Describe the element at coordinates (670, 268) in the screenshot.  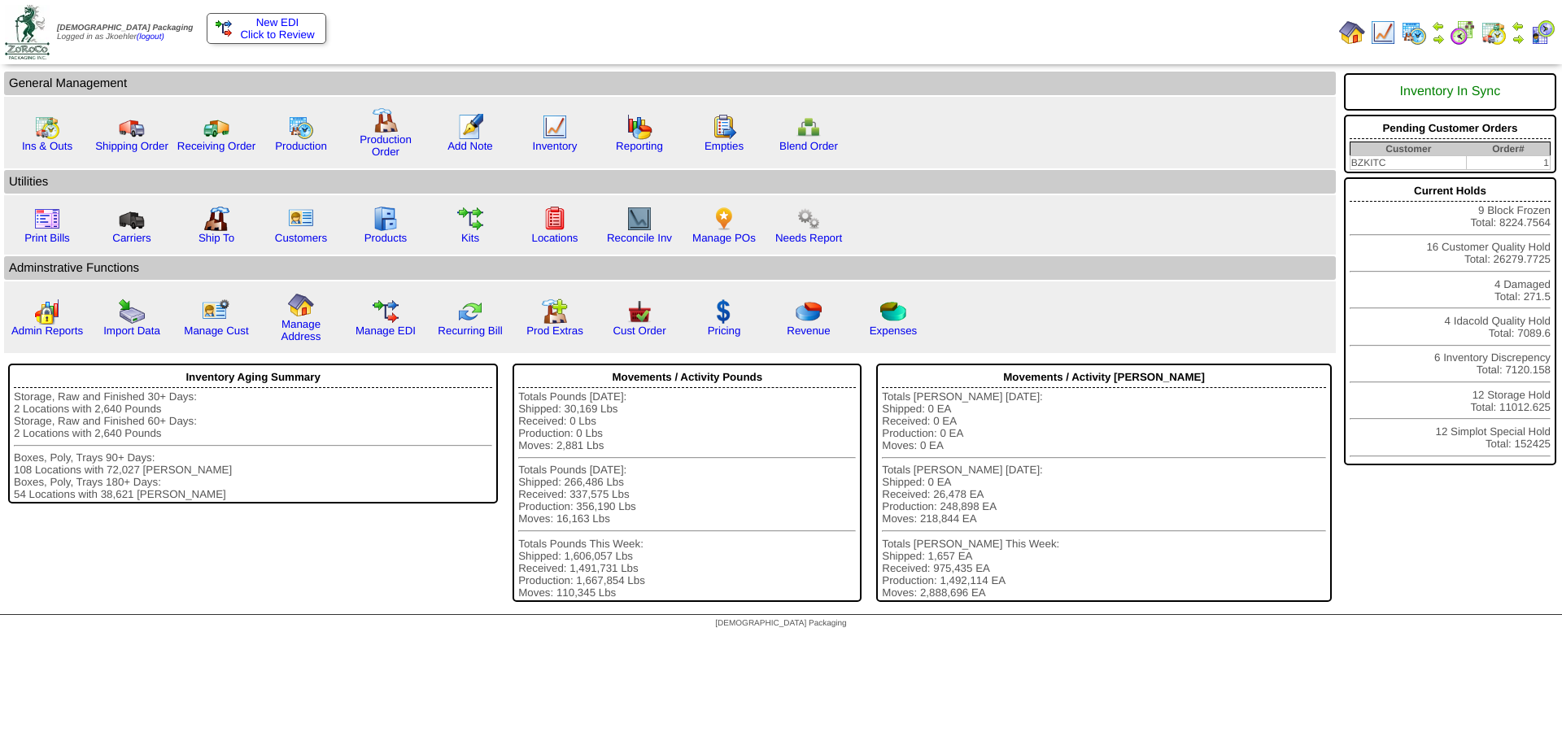
I see `td: Adminstrative Functions` at that location.